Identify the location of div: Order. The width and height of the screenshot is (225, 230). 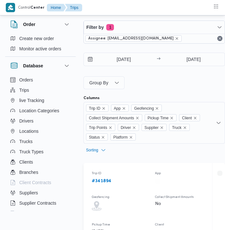
(40, 45).